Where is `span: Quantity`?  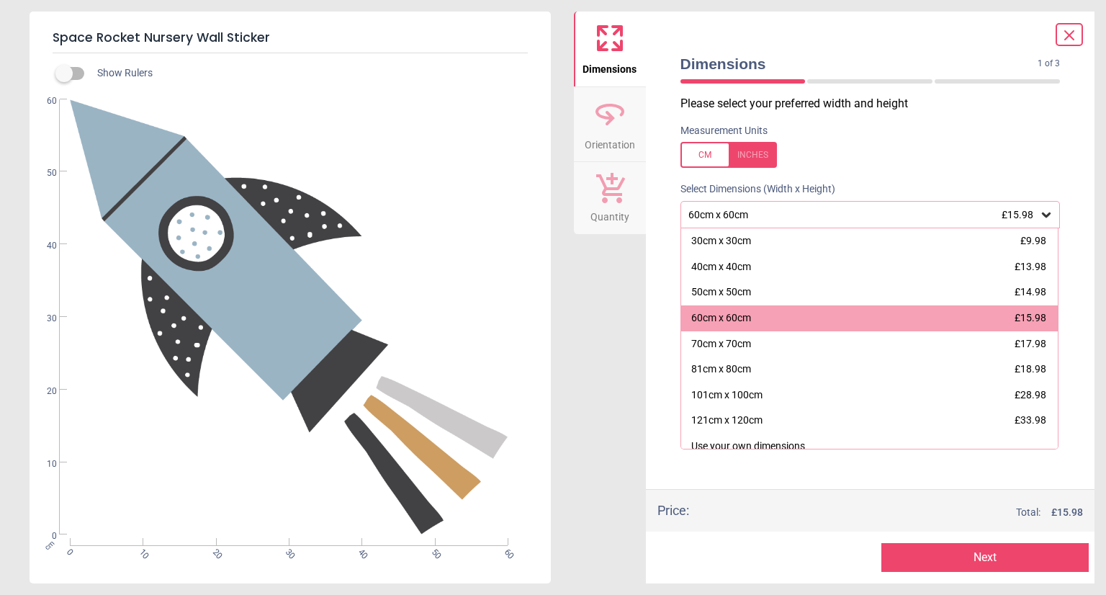 span: Quantity is located at coordinates (610, 214).